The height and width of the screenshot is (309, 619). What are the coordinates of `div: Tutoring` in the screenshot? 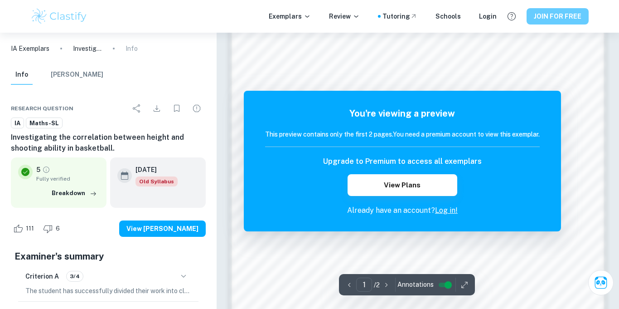 It's located at (400, 16).